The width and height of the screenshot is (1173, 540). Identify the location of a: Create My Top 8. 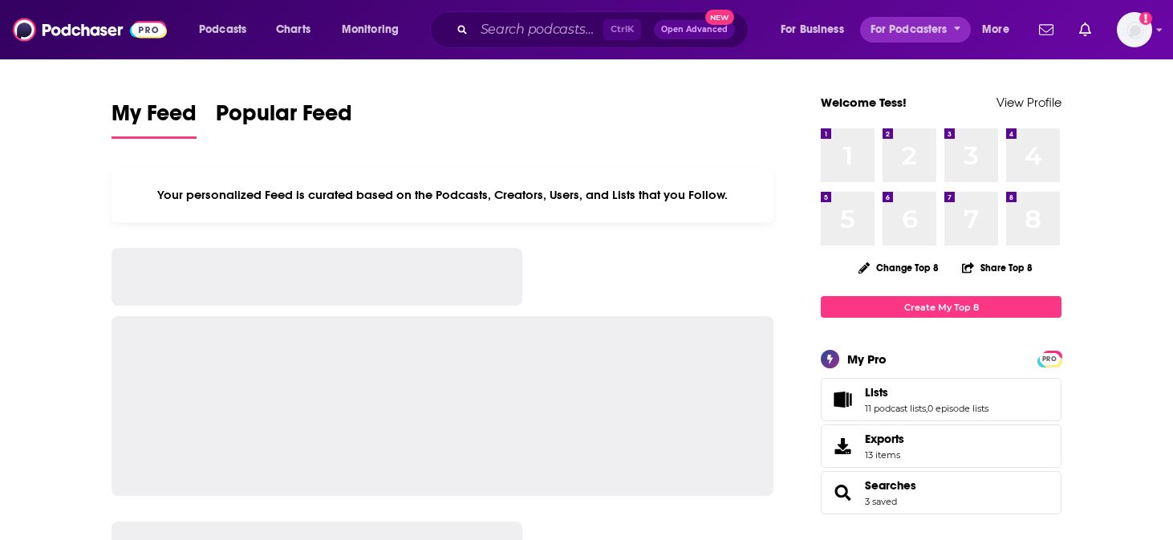
(941, 307).